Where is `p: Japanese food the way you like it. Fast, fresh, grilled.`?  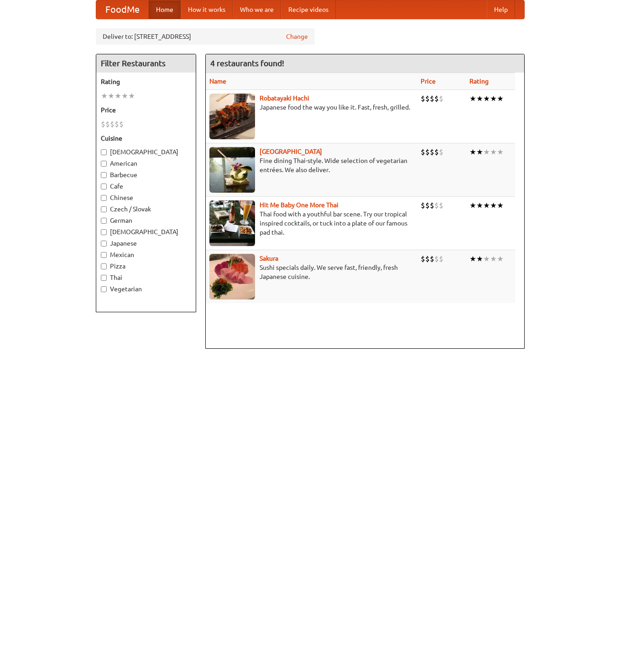
p: Japanese food the way you like it. Fast, fresh, grilled. is located at coordinates (312, 107).